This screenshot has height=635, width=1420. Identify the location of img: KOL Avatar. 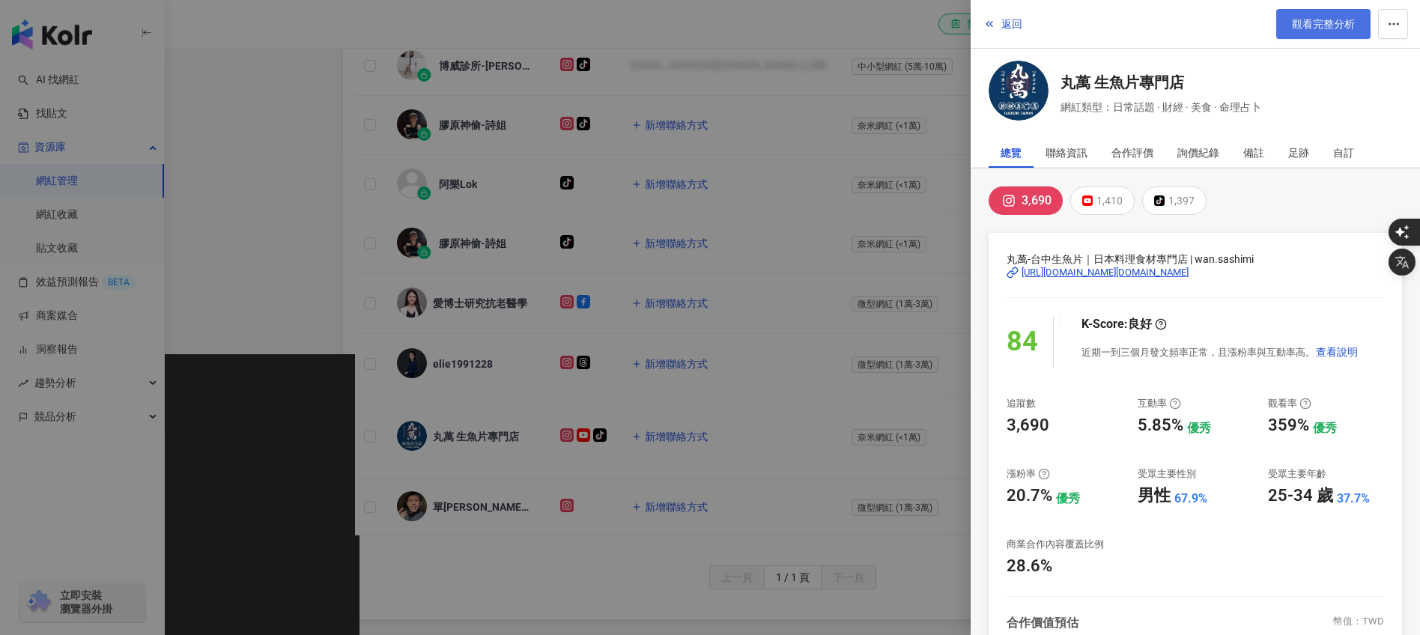
(1019, 91).